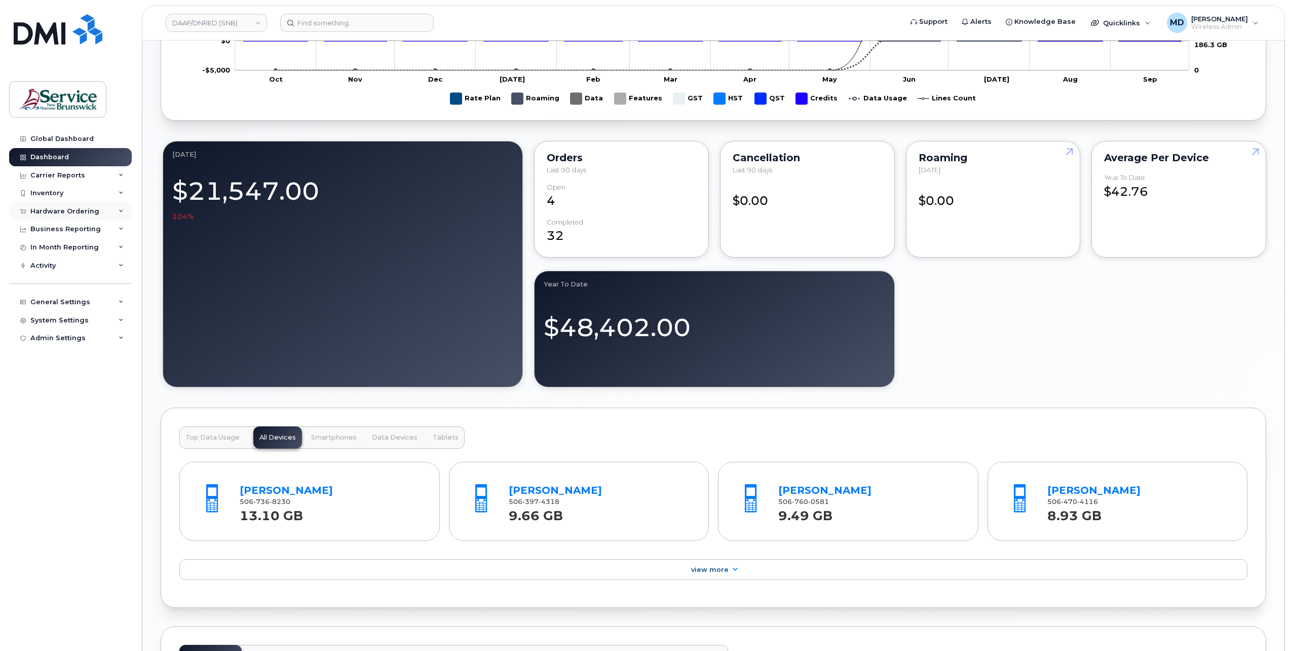 The image size is (1290, 651). I want to click on span: Wireless Admin, so click(1220, 27).